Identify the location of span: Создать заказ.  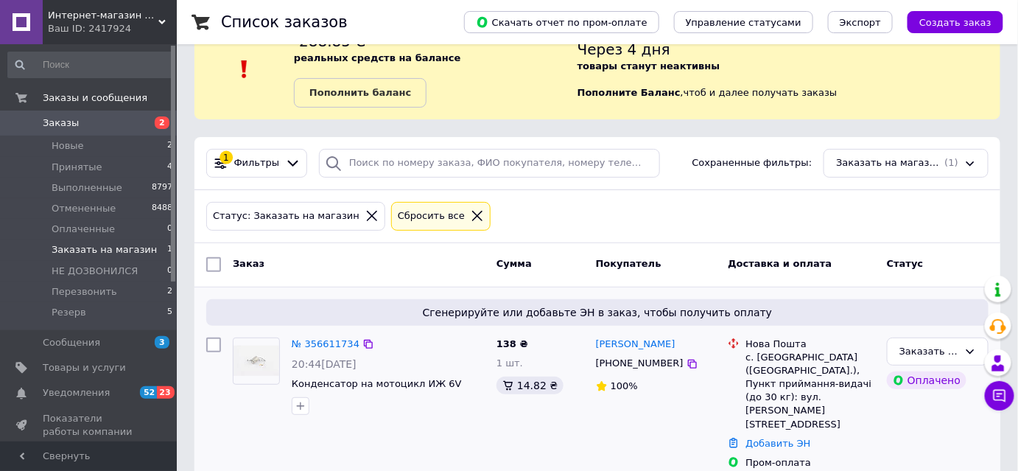
(955, 22).